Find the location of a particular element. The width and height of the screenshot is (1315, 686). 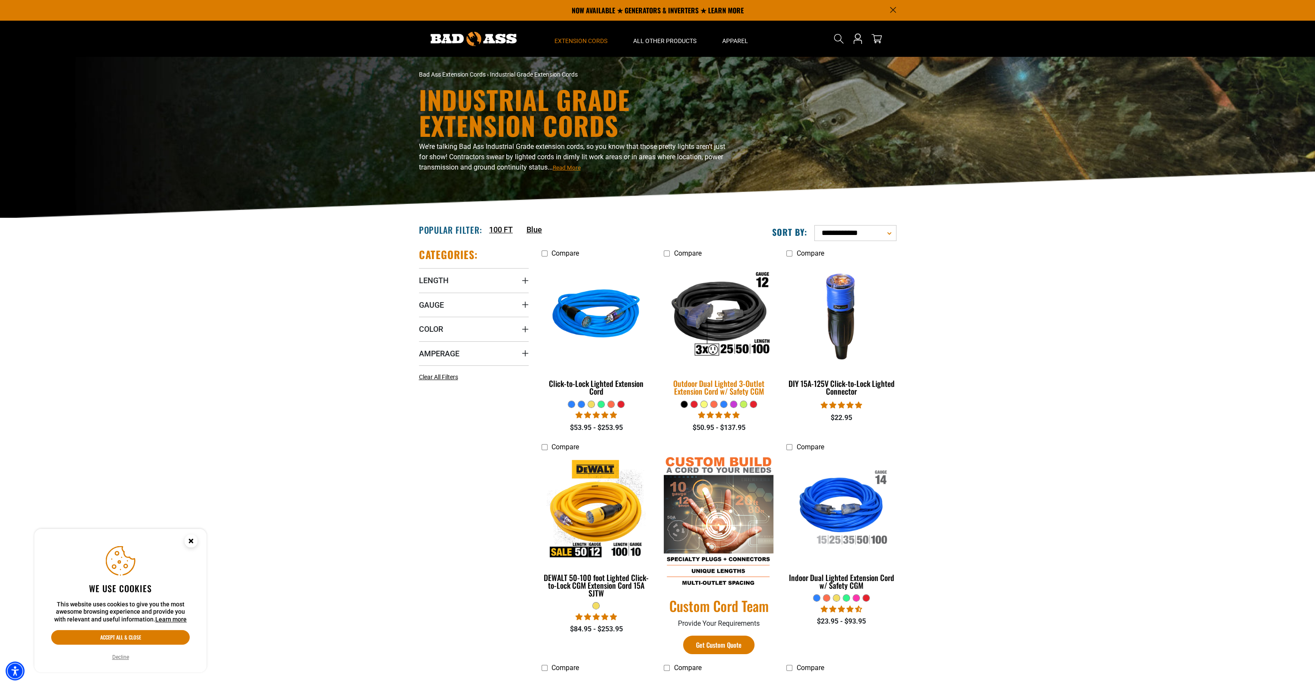

div: $53.95 - $253.95 is located at coordinates (596, 427).